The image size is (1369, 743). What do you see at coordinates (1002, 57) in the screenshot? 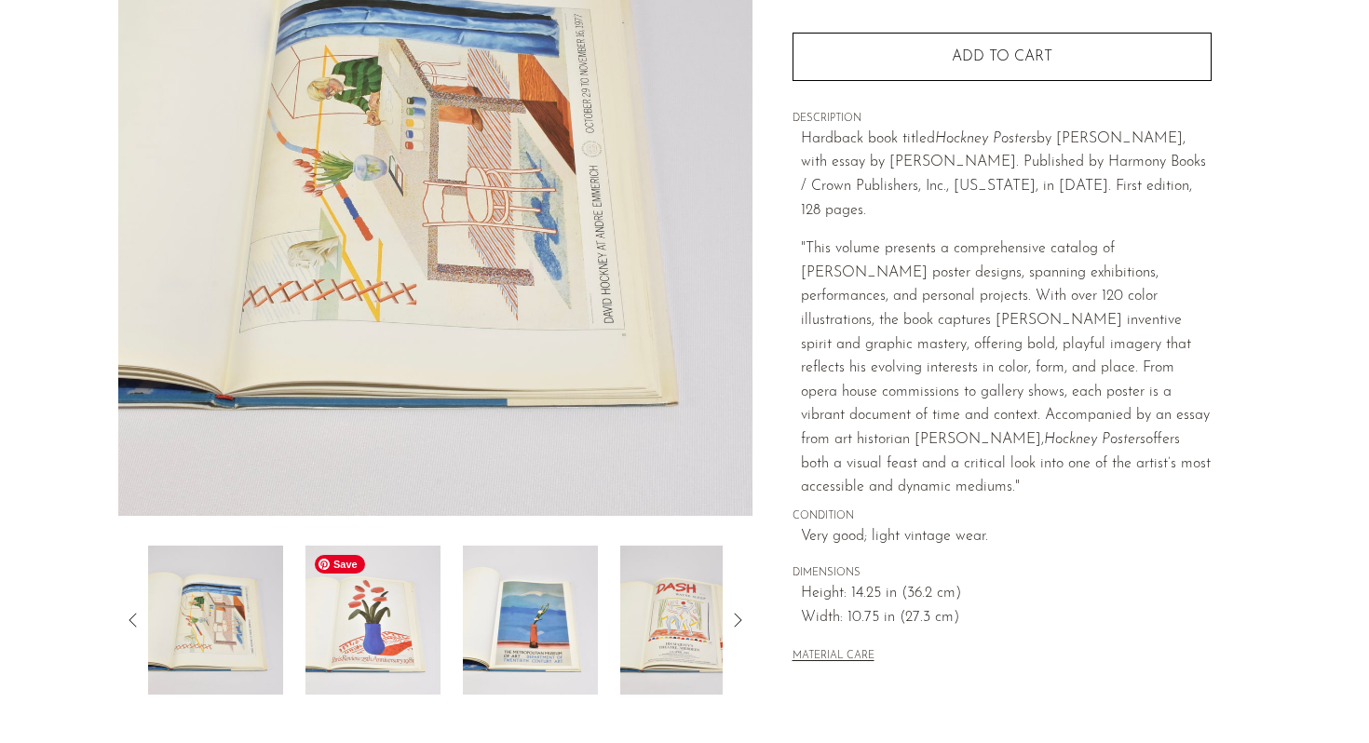
I see `button: Add to cart` at bounding box center [1002, 57].